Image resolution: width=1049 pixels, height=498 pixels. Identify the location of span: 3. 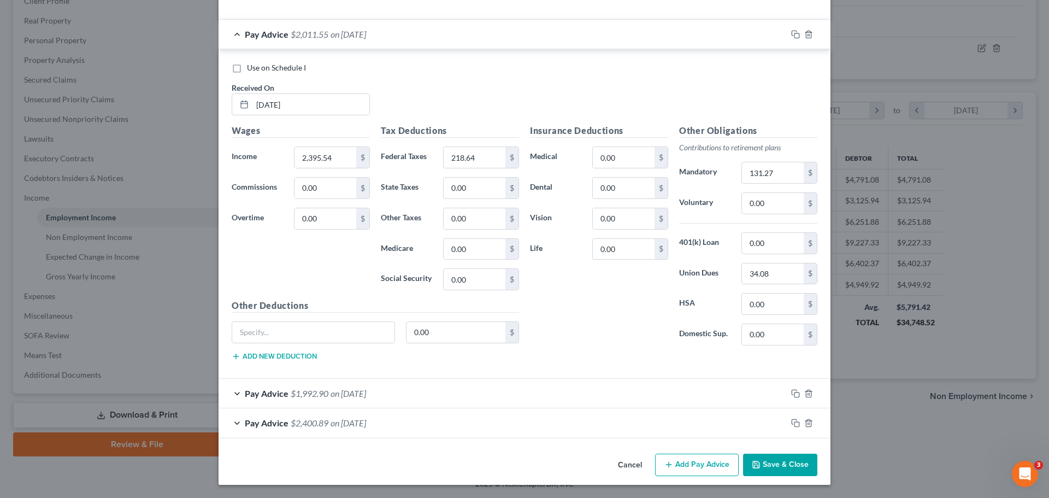
(1039, 465).